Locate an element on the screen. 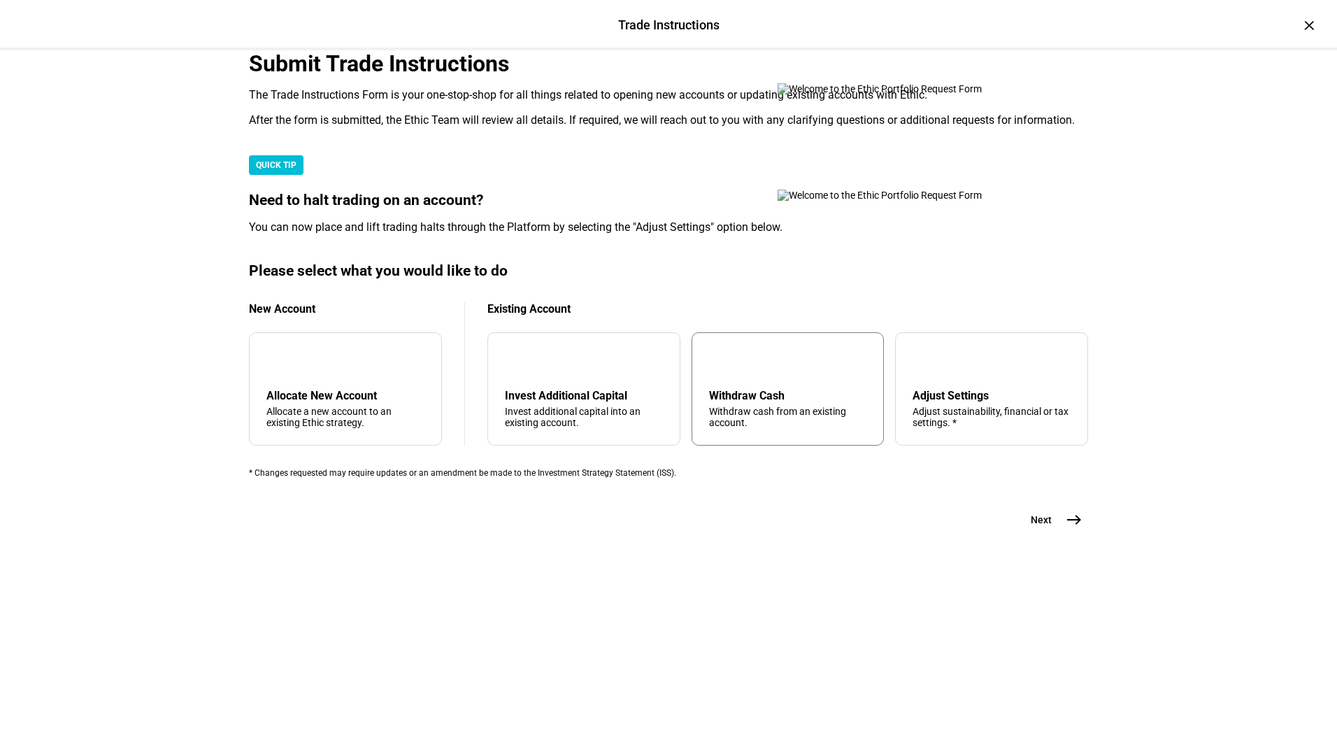 This screenshot has width=1337, height=736. div: * Changes requested may require updates or an amendment be made to the Investment Strategy Statem... is located at coordinates (669, 473).